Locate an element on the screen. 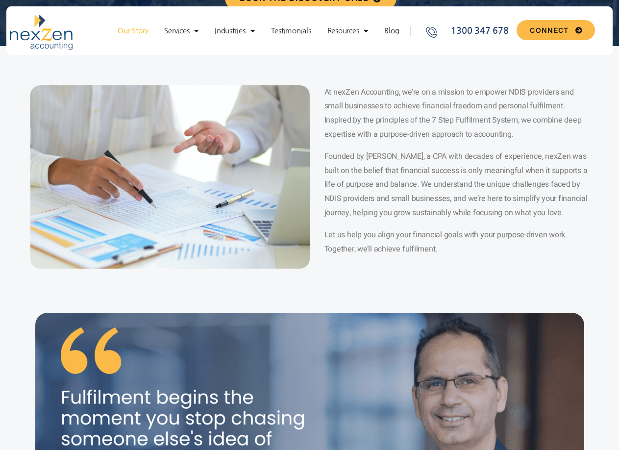 The image size is (619, 450). span: At nexZen Accounting, we’re on a mission to empower NDIS providers and small businesses to achiev... is located at coordinates (453, 113).